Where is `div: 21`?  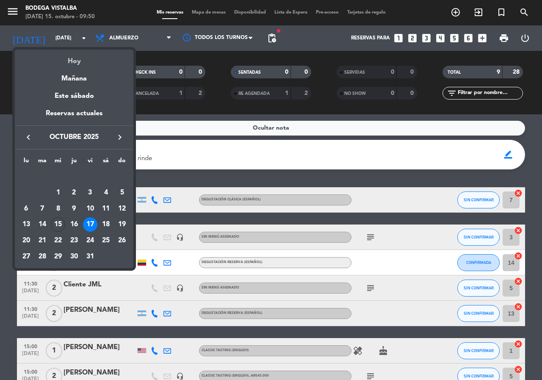 div: 21 is located at coordinates (42, 241).